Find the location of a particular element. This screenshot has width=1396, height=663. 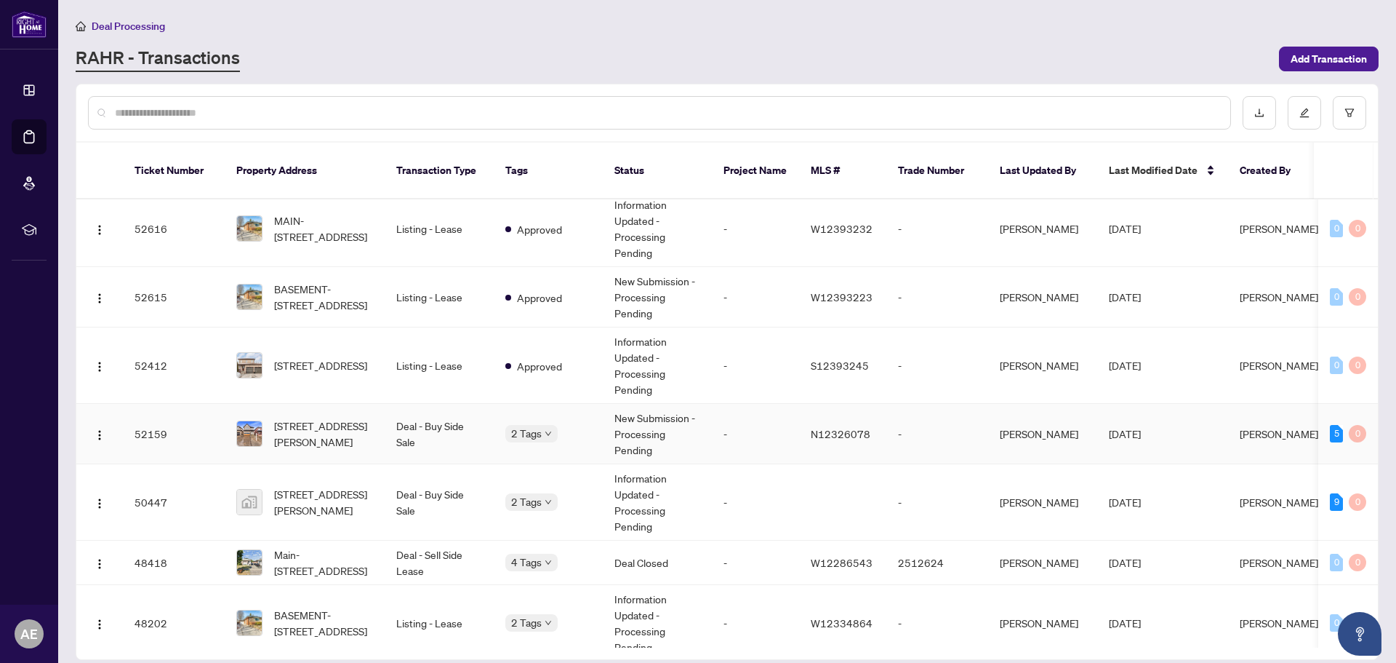

td: 48418 is located at coordinates (174, 562).